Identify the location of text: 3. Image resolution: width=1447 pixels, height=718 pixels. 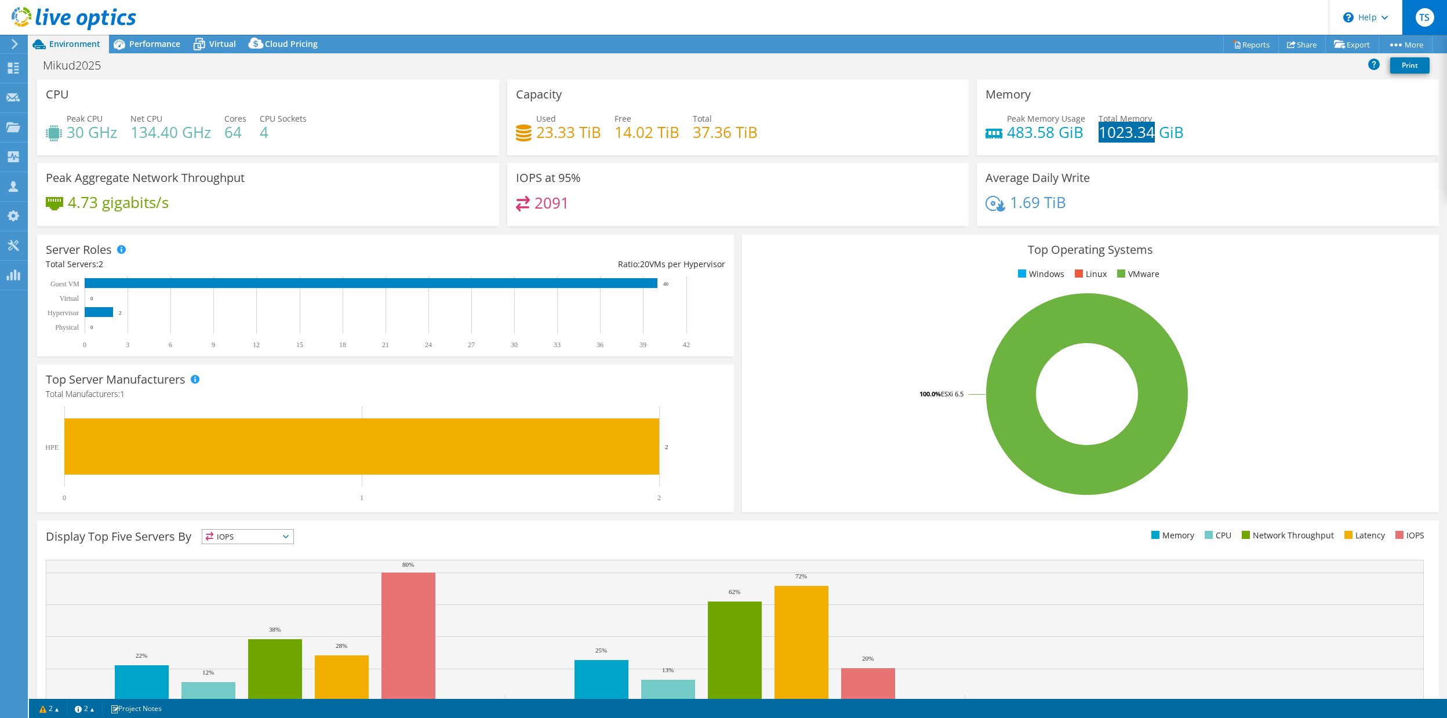
(128, 345).